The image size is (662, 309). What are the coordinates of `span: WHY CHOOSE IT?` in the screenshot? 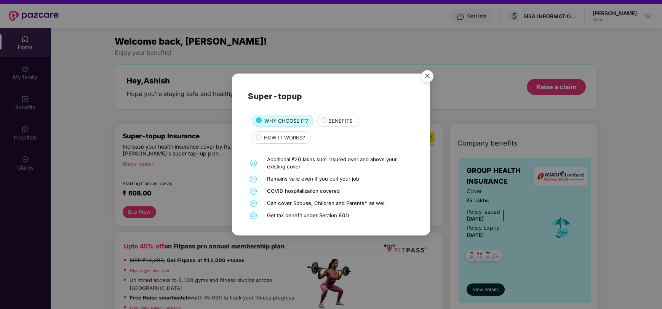 It's located at (286, 121).